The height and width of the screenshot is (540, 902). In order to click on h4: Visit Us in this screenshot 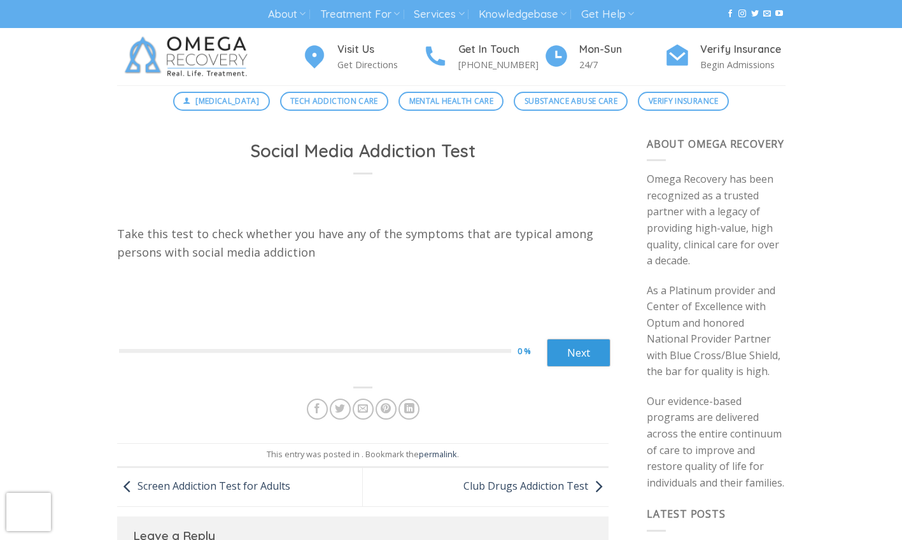, I will do `click(380, 50)`.